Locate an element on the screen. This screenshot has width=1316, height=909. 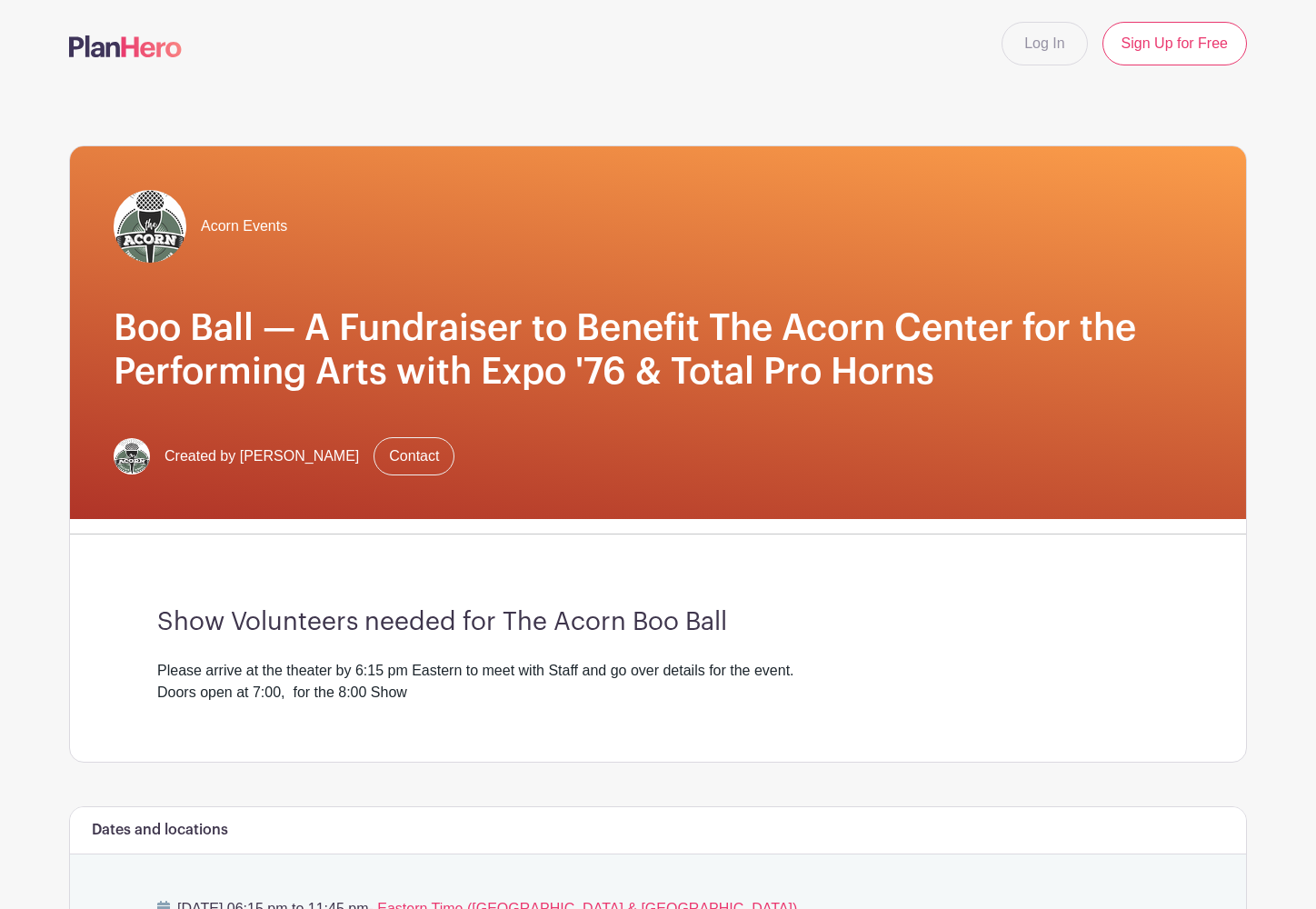
div: Please arrive at the theater by 6:15 pm Eastern to meet with Staff and go over details for the ev... is located at coordinates (658, 682).